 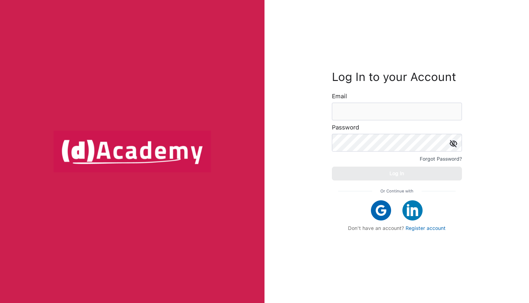 I want to click on img: icon, so click(x=453, y=144).